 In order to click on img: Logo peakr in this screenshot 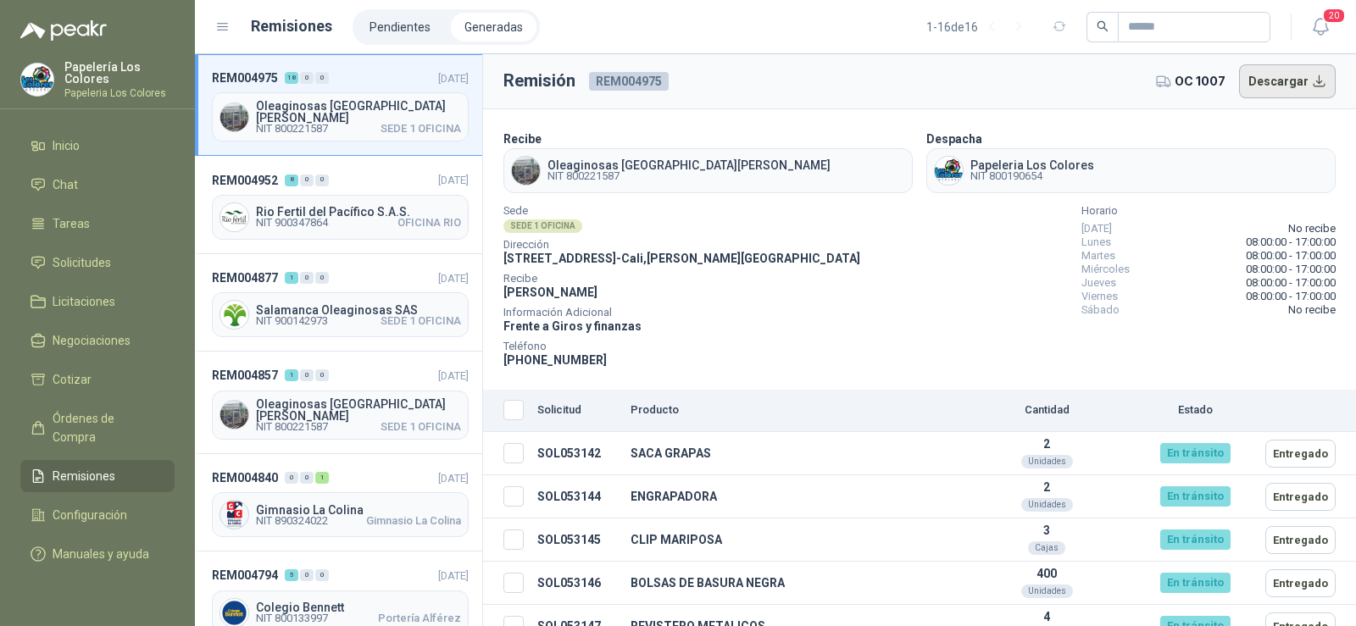, I will do `click(64, 31)`.